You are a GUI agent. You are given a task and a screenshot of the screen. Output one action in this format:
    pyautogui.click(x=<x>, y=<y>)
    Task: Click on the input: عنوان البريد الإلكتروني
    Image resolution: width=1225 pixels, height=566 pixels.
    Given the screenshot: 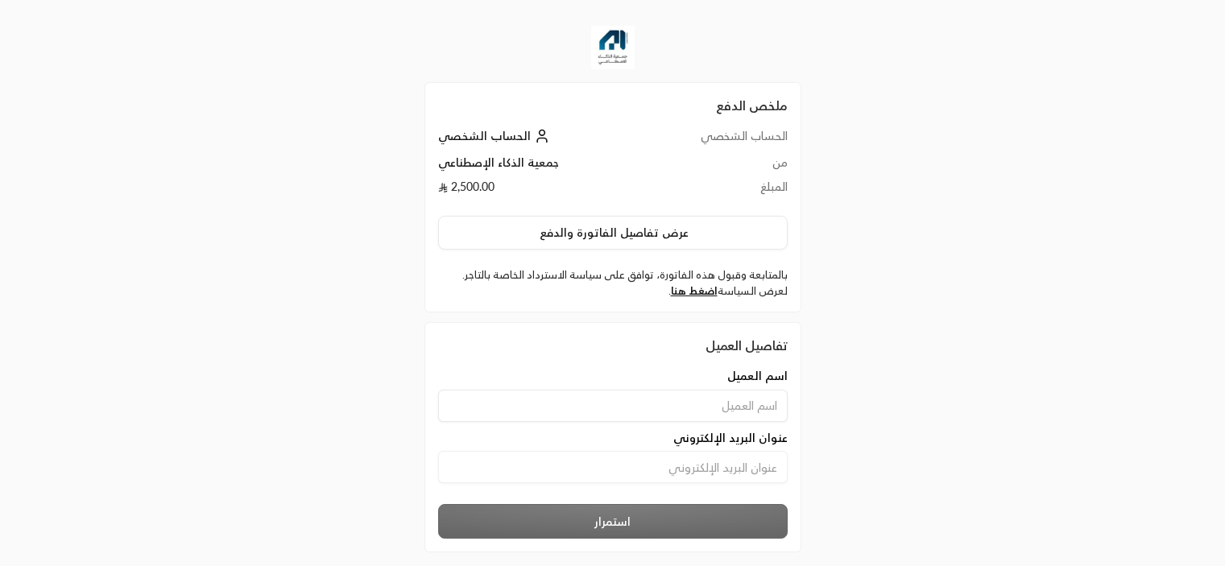 What is the action you would take?
    pyautogui.click(x=613, y=467)
    